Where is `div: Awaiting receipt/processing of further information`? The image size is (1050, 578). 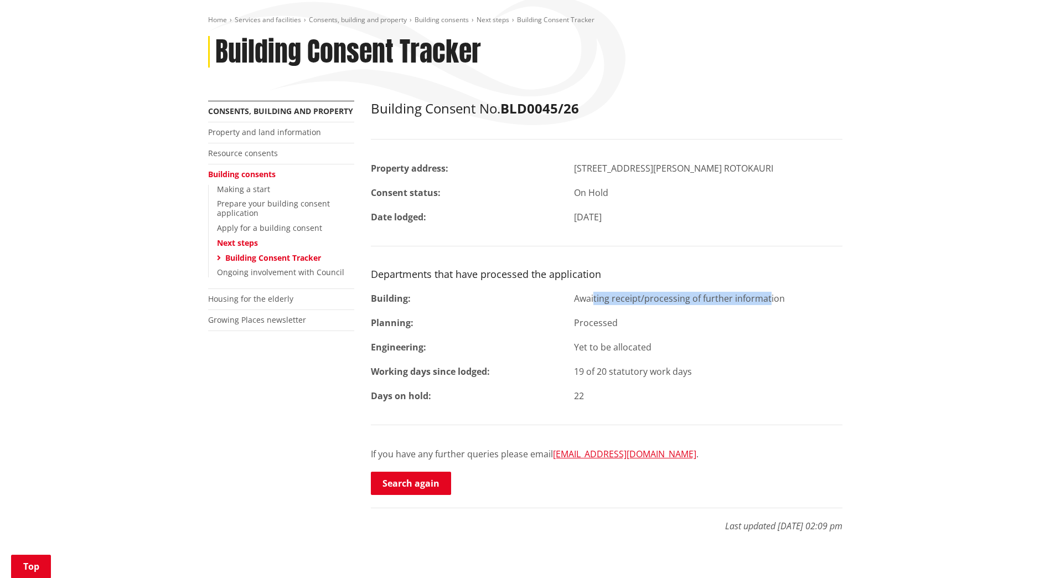 div: Awaiting receipt/processing of further information is located at coordinates (708, 298).